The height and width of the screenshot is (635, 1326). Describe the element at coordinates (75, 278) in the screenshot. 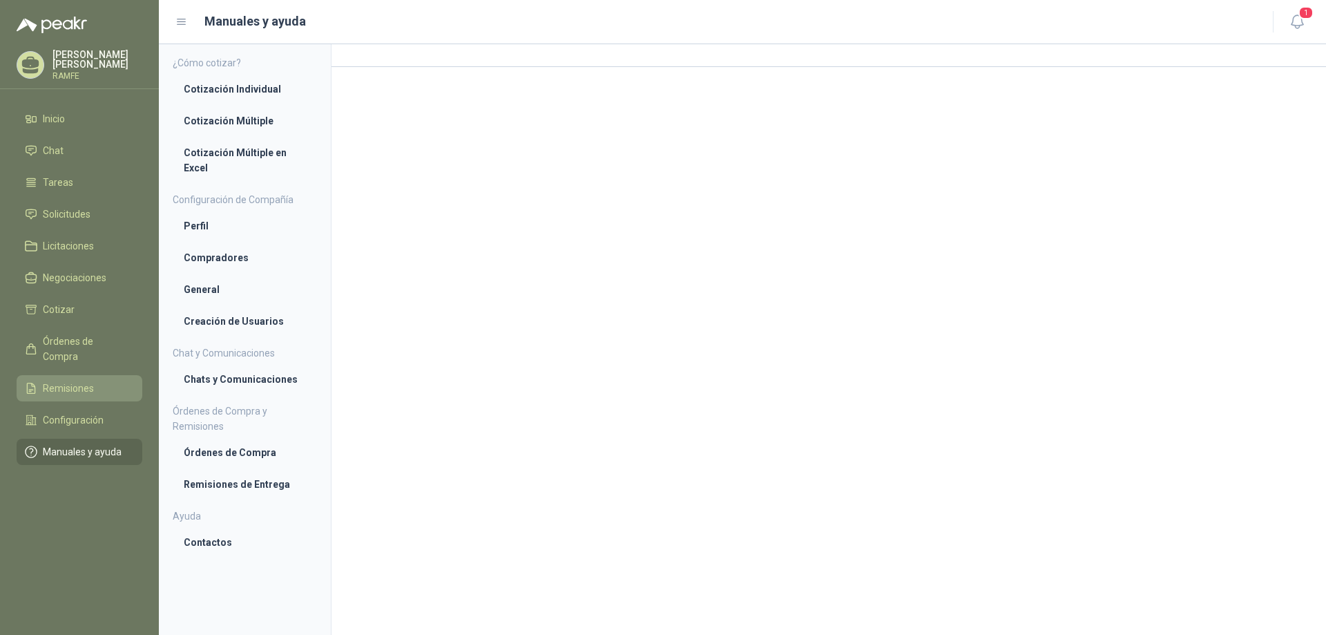

I see `span: Negociaciones` at that location.